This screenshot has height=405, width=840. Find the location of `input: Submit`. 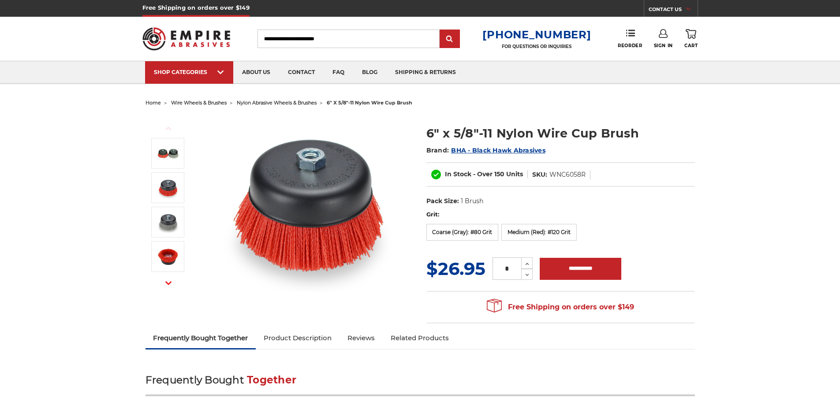

input: Submit is located at coordinates (450, 39).